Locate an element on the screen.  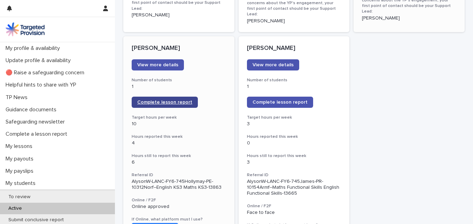
p: 🔴 Raise a safeguarding concern is located at coordinates (46, 72).